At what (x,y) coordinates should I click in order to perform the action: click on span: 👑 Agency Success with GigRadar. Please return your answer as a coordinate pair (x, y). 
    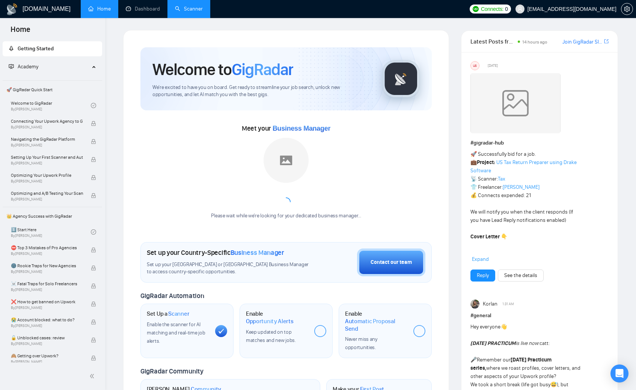
    Looking at the image, I should click on (52, 216).